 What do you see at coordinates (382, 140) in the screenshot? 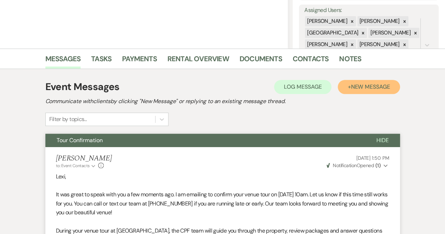
I see `span: Hide` at bounding box center [382, 140].